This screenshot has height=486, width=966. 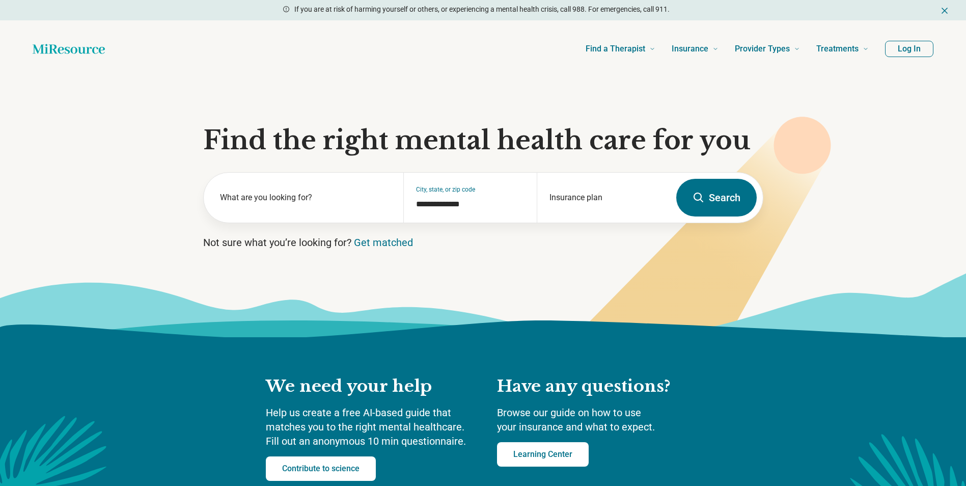 What do you see at coordinates (483, 242) in the screenshot?
I see `p: Not sure what you’re looking for?` at bounding box center [483, 242].